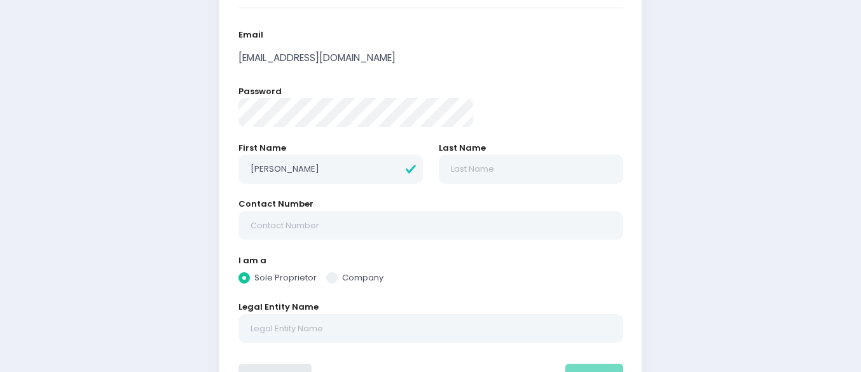  What do you see at coordinates (462, 148) in the screenshot?
I see `label: Last Name` at bounding box center [462, 148].